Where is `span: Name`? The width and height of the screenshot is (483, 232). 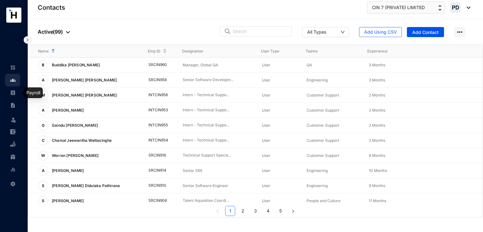
span: Name is located at coordinates (43, 51).